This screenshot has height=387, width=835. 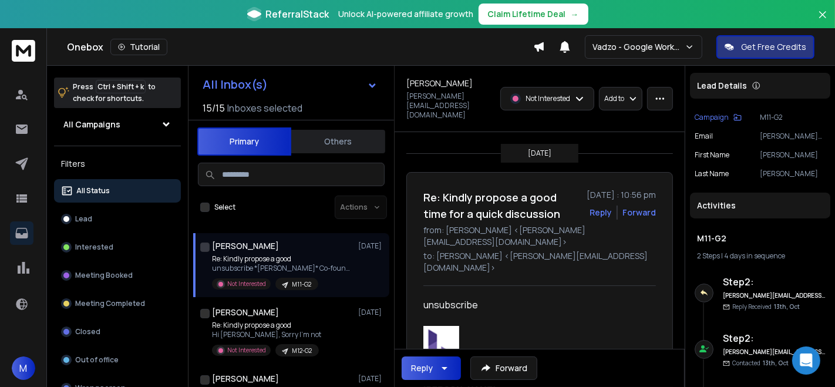 I want to click on p: Out of office, so click(x=97, y=360).